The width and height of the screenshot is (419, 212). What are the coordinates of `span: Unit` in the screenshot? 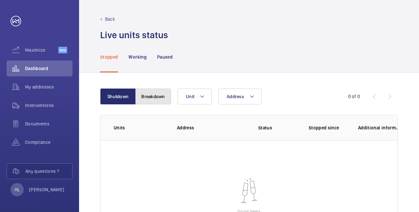 It's located at (190, 96).